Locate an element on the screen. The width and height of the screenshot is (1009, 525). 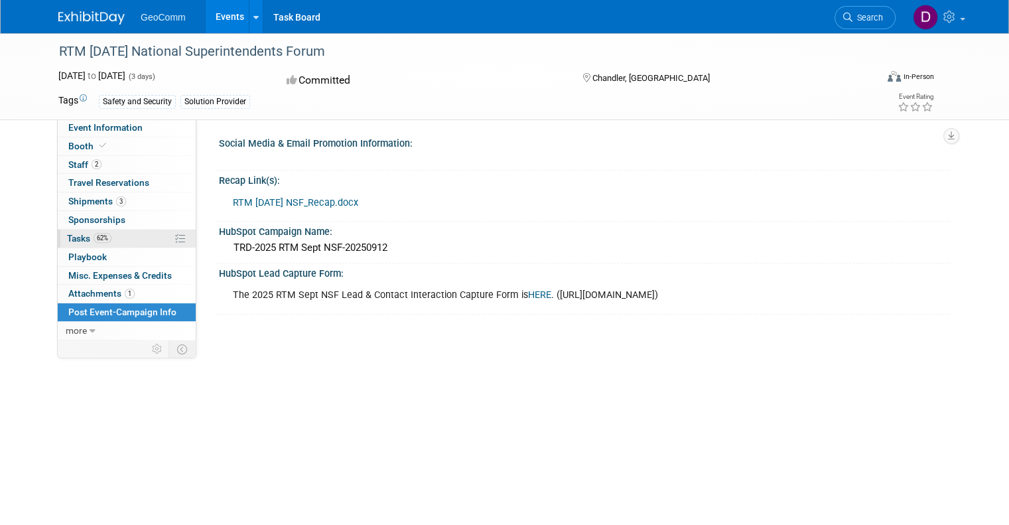
a: Booth is located at coordinates (127, 146).